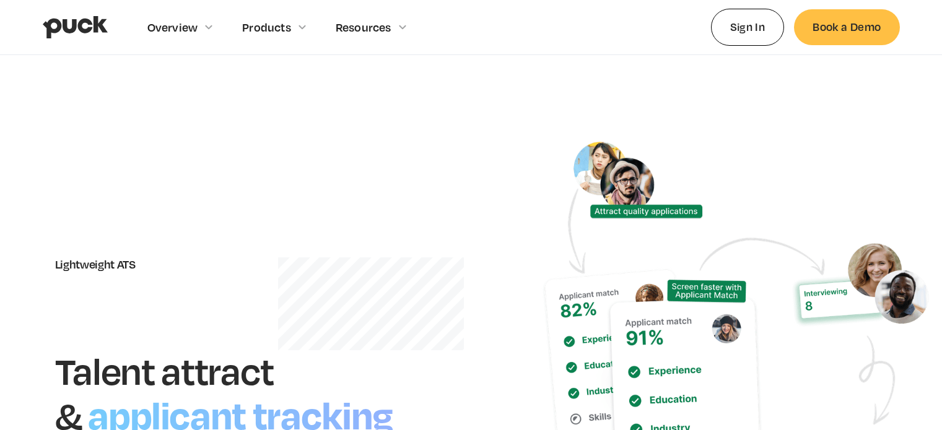  Describe the element at coordinates (251, 264) in the screenshot. I see `div: Lightweight ATS` at that location.